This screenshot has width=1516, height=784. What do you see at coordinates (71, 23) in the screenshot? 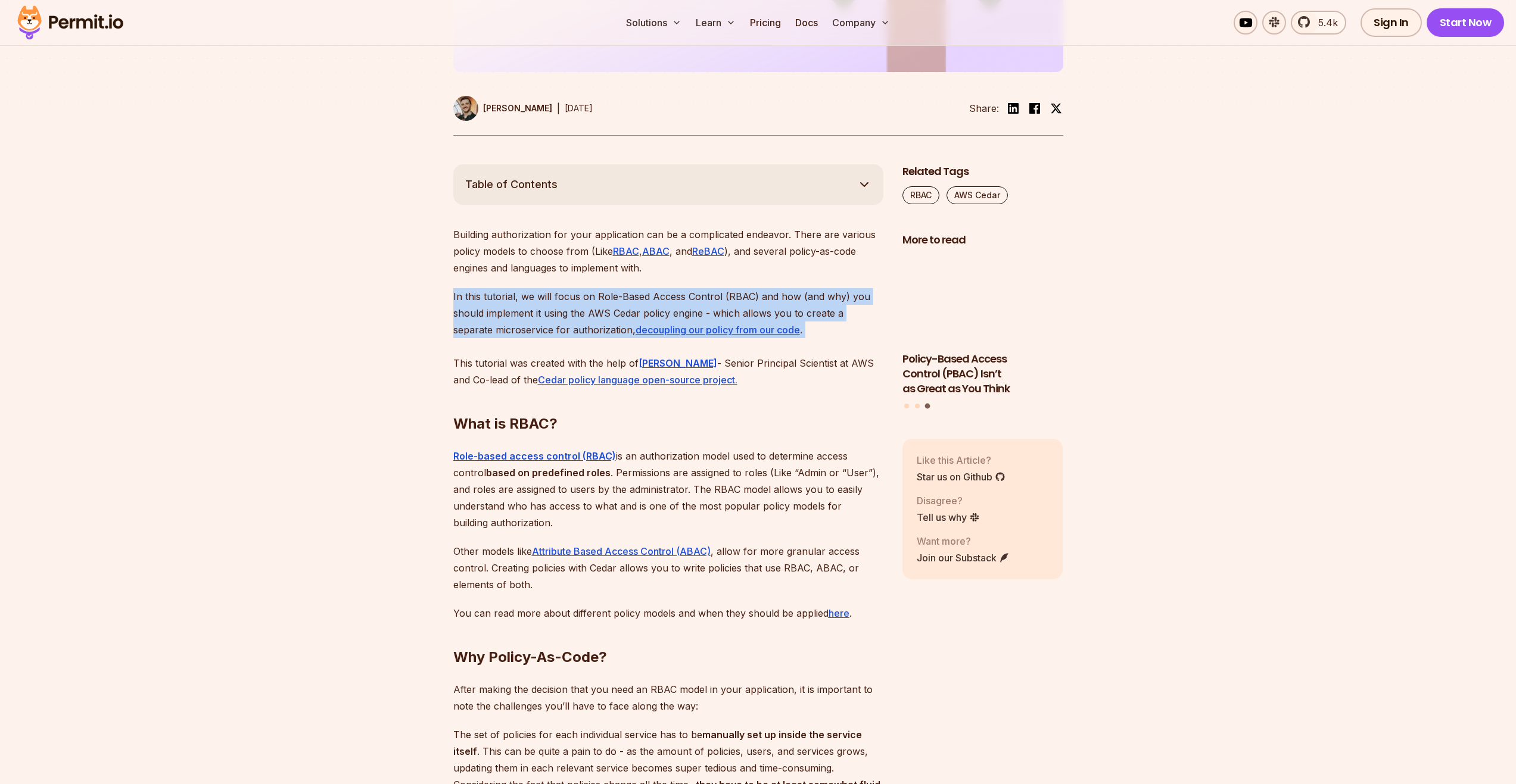
I see `img: Permit logo` at bounding box center [71, 23].